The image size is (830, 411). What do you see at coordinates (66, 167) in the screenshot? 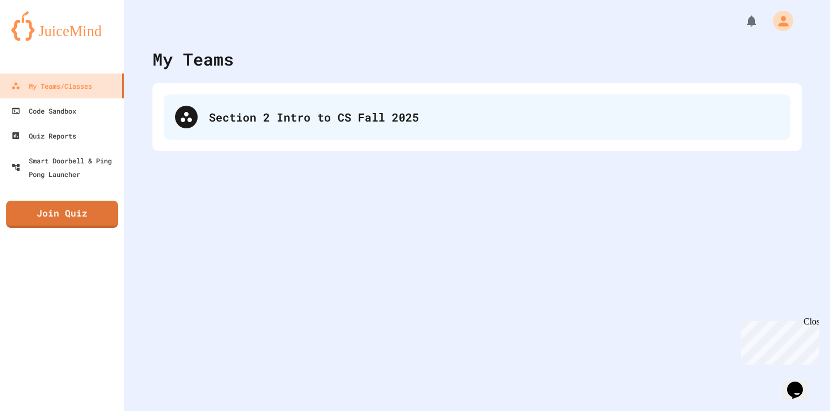
I see `div: Smart Doorbell & Ping Pong Launcher` at bounding box center [66, 167].